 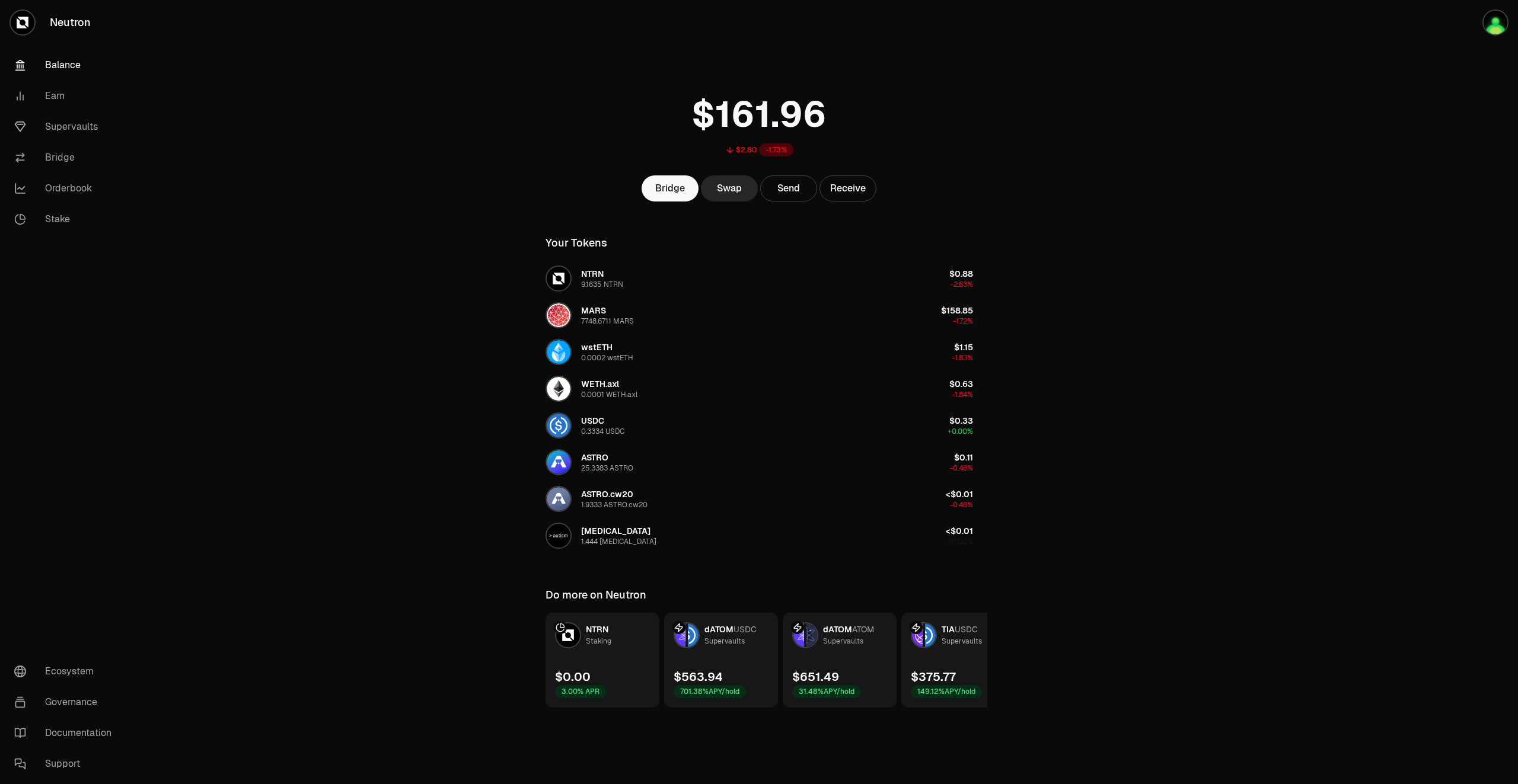 I want to click on div: 1.9333 ASTRO.cw20, so click(x=614, y=505).